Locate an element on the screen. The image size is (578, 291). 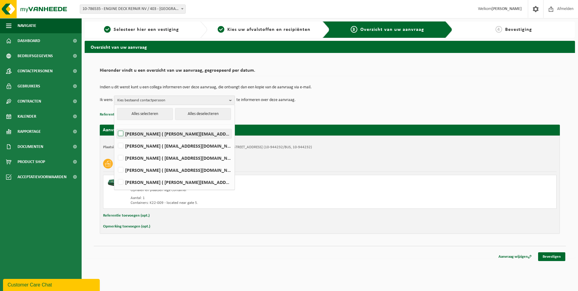
span: Kies uw afvalstoffen en recipiënten is located at coordinates (269, 30).